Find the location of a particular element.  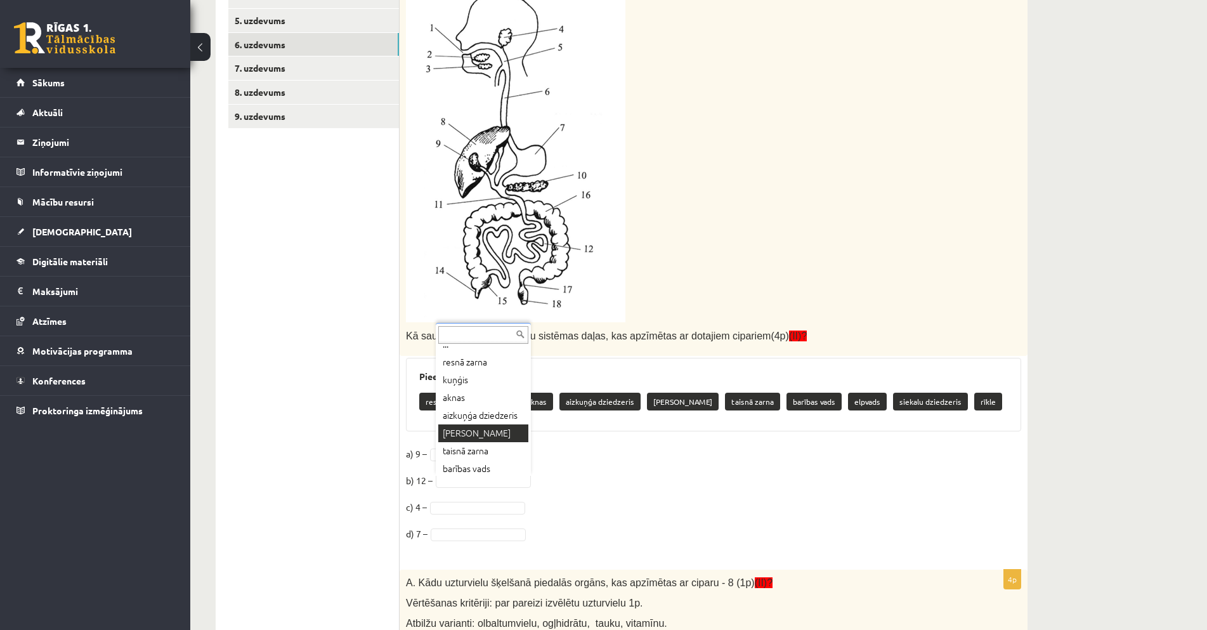

div: kuņģis is located at coordinates (483, 380).